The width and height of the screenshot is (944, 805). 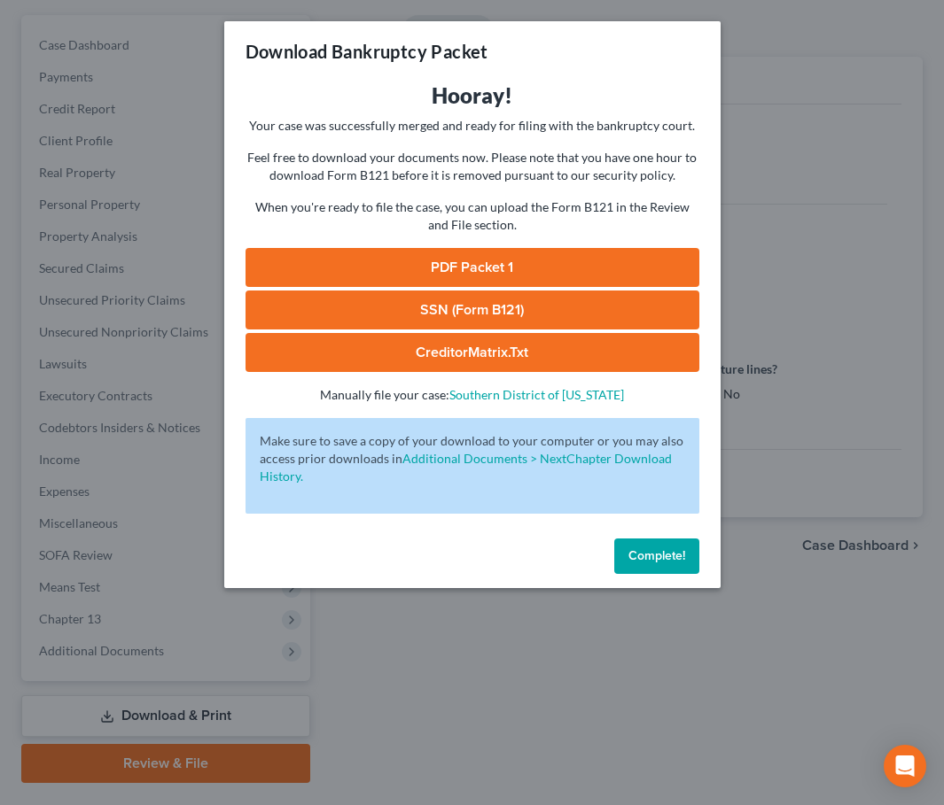 I want to click on button: Complete!, so click(x=656, y=556).